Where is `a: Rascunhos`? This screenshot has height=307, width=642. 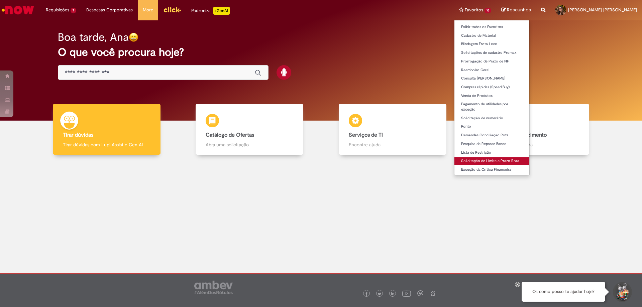 a: Rascunhos is located at coordinates (516, 10).